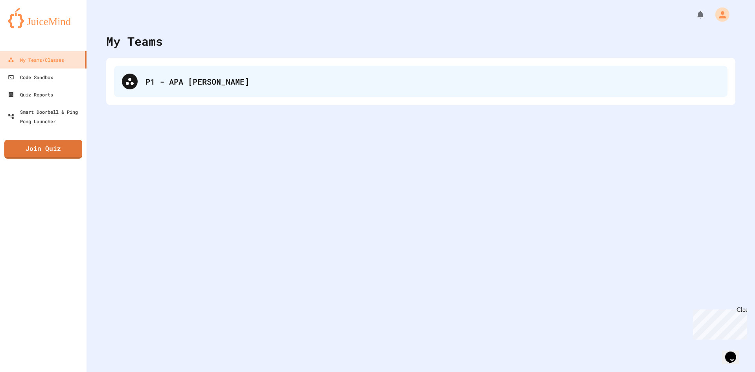 The width and height of the screenshot is (755, 372). What do you see at coordinates (43, 149) in the screenshot?
I see `a: Join Quiz` at bounding box center [43, 149].